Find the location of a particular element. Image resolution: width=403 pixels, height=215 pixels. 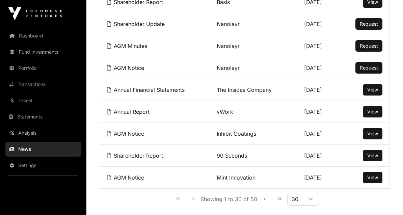

a: Mint Innovation is located at coordinates (236, 178).